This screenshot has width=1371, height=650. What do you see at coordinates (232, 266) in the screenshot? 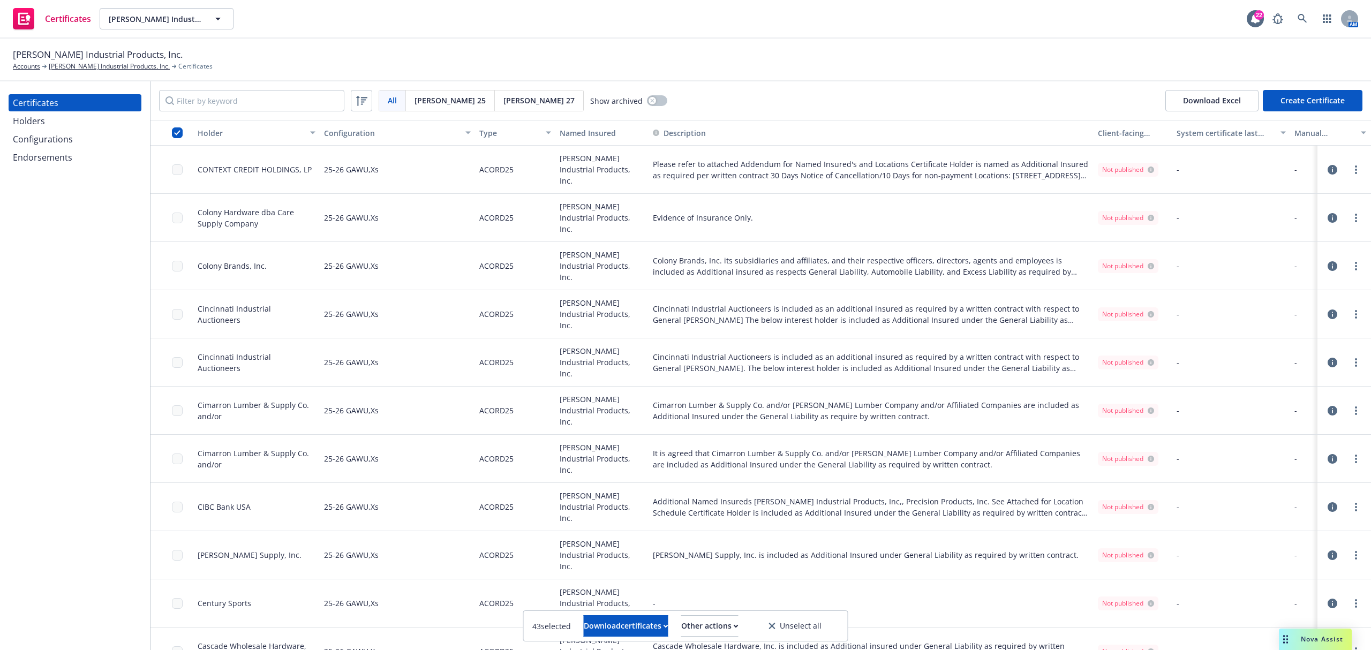
I see `div: Colony Brands, Inc.` at bounding box center [232, 266].